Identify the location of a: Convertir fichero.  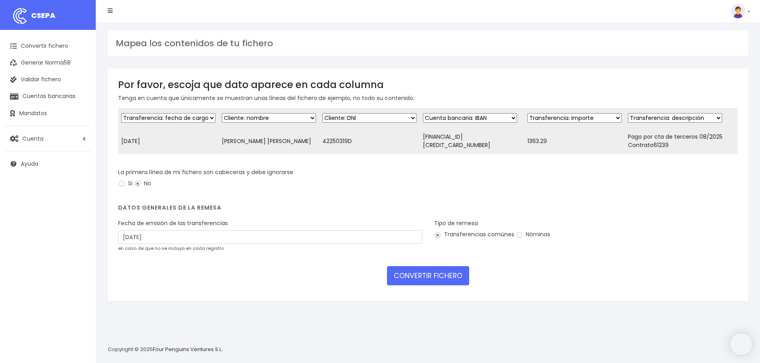
(48, 46).